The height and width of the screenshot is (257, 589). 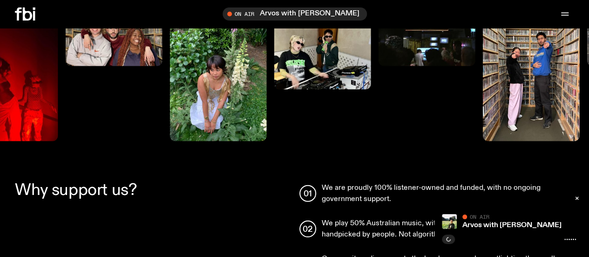 I want to click on img: Ruby wears a Collarbones t shirt and pretends to play the DJ decks, Al sings into a pringles can...., so click(x=323, y=50).